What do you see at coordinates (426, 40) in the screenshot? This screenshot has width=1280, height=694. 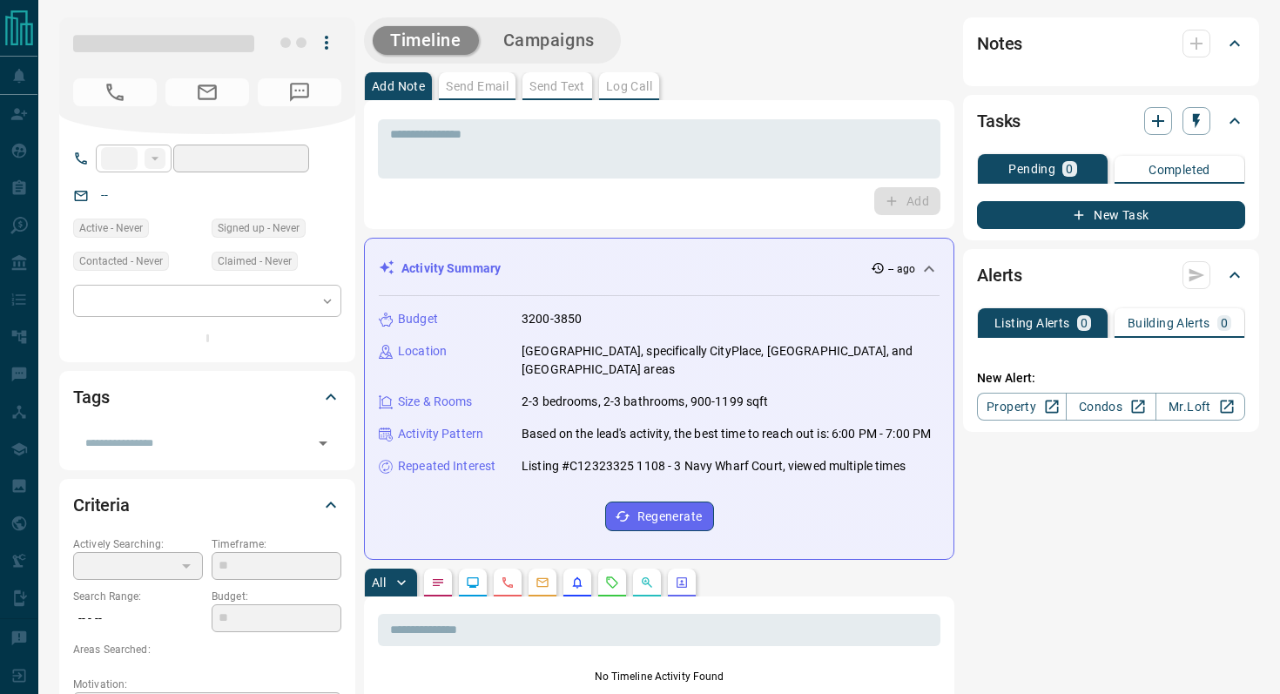 I see `button: Timeline` at bounding box center [426, 40].